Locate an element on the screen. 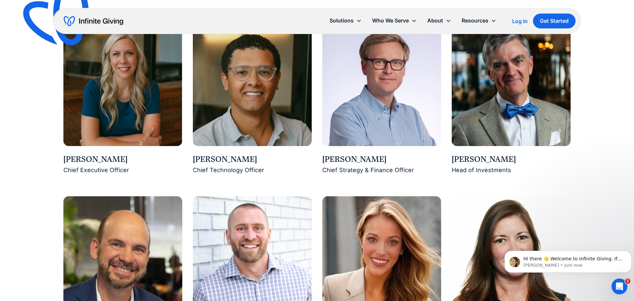 The height and width of the screenshot is (301, 634). p: Message from Kasey, sent Just now is located at coordinates (71, 28).